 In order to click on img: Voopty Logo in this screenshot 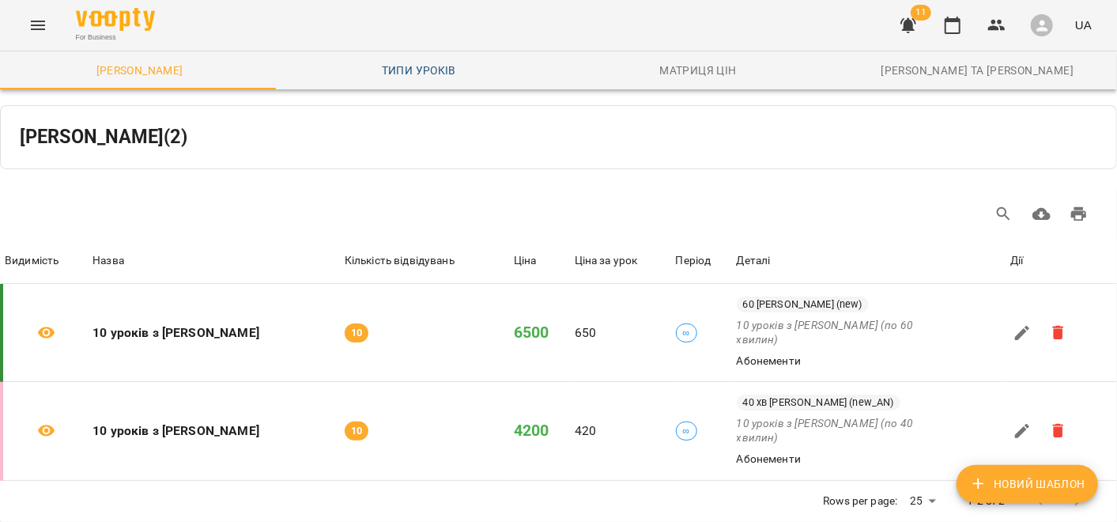, I will do `click(115, 19)`.